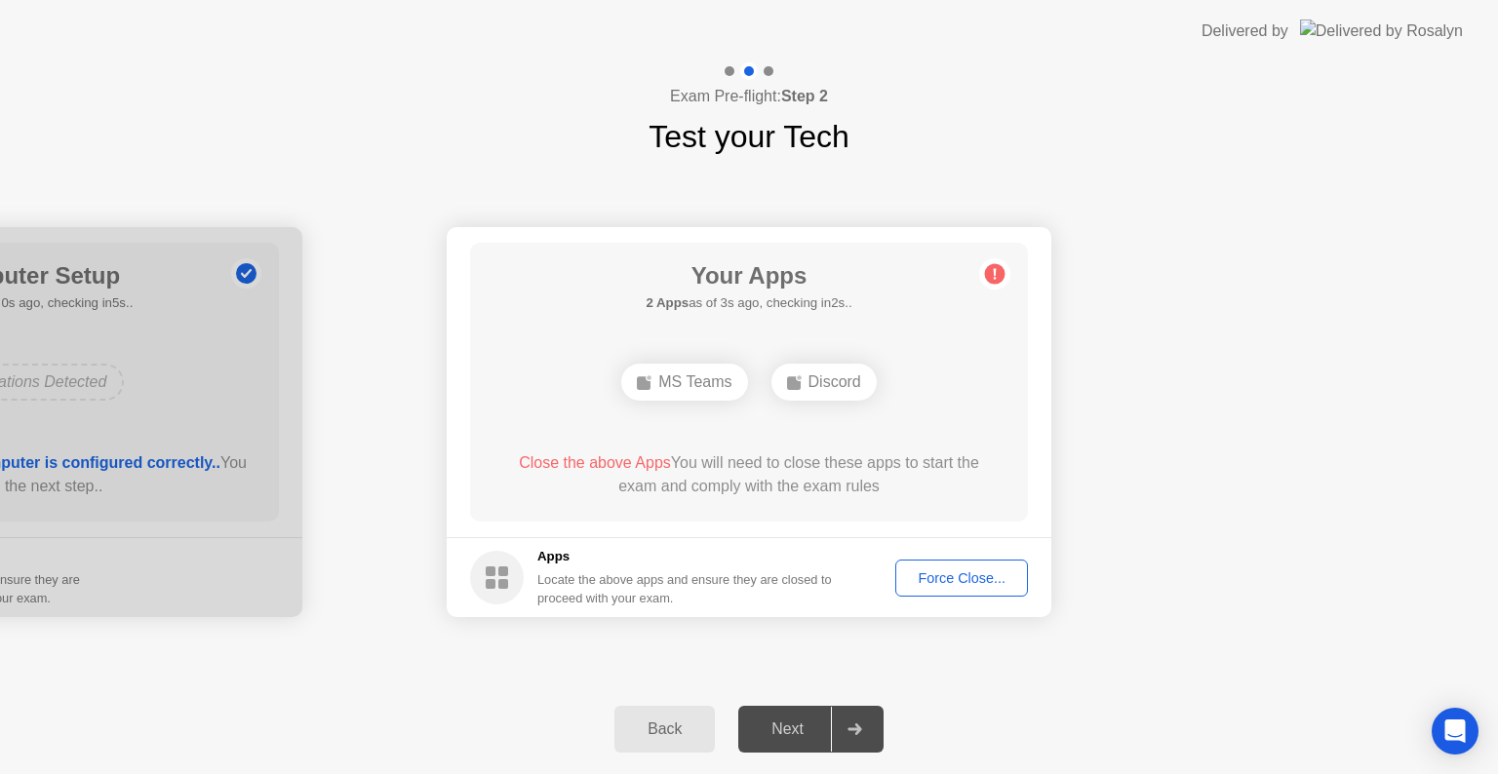 The image size is (1498, 774). I want to click on button: Next, so click(810, 729).